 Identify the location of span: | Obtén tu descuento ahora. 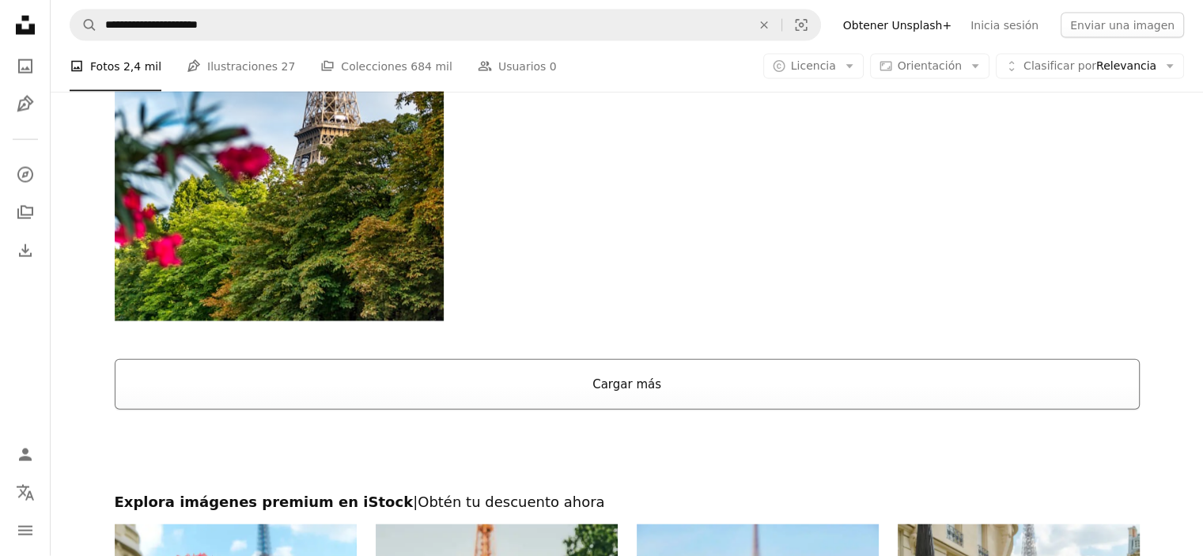
(509, 501).